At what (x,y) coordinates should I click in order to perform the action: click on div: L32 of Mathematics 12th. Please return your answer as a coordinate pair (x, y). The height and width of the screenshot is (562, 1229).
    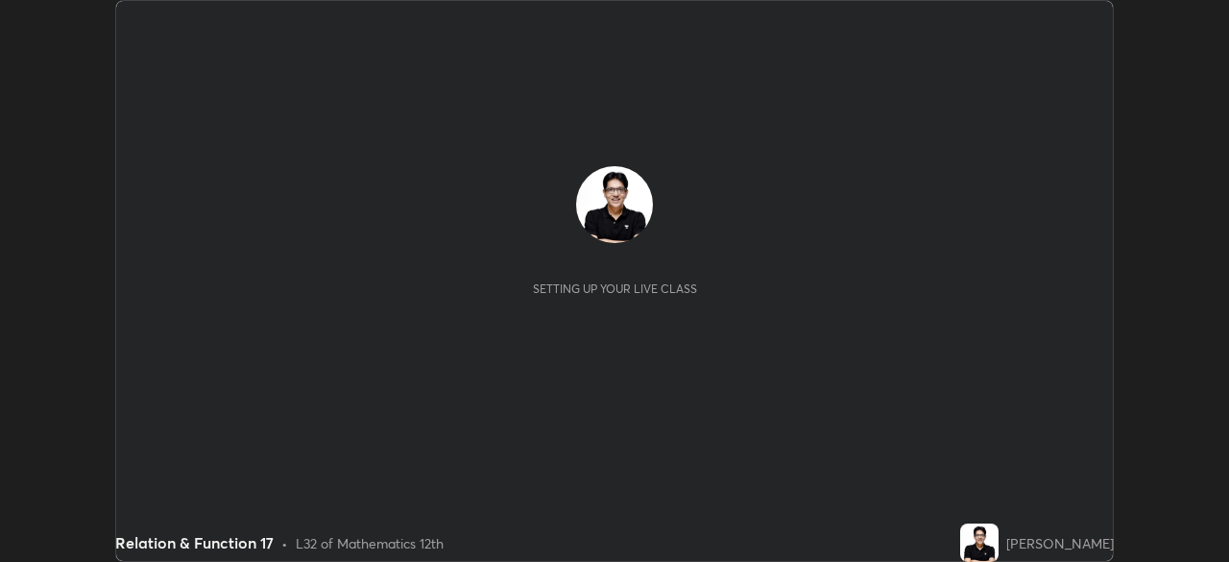
    Looking at the image, I should click on (370, 542).